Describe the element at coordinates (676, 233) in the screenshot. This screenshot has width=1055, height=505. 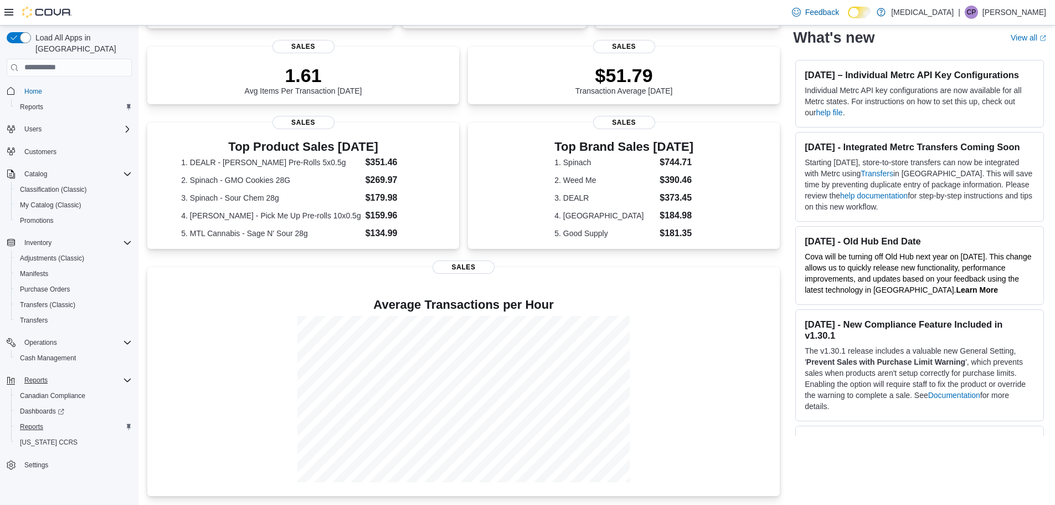
I see `dd: $181.35` at that location.